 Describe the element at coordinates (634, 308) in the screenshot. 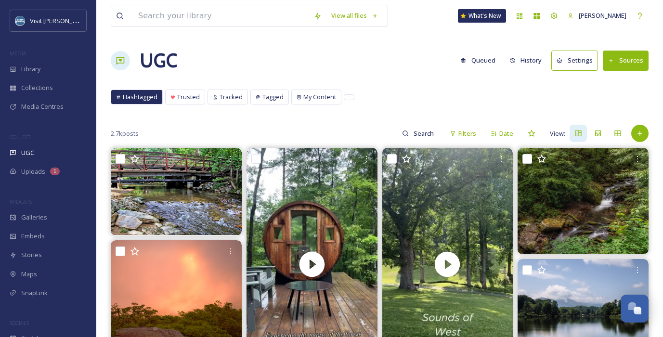

I see `button: Open Chat` at that location.